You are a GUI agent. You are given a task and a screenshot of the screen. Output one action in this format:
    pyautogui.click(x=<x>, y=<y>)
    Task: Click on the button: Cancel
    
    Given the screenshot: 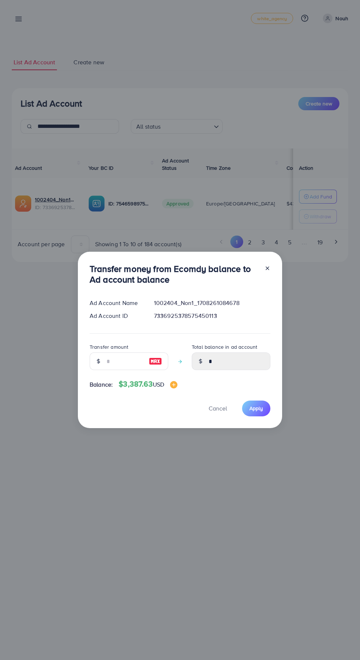 What is the action you would take?
    pyautogui.click(x=218, y=408)
    